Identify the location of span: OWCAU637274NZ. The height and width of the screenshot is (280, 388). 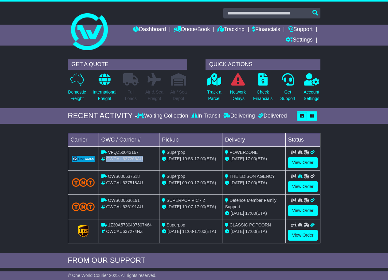
(124, 231).